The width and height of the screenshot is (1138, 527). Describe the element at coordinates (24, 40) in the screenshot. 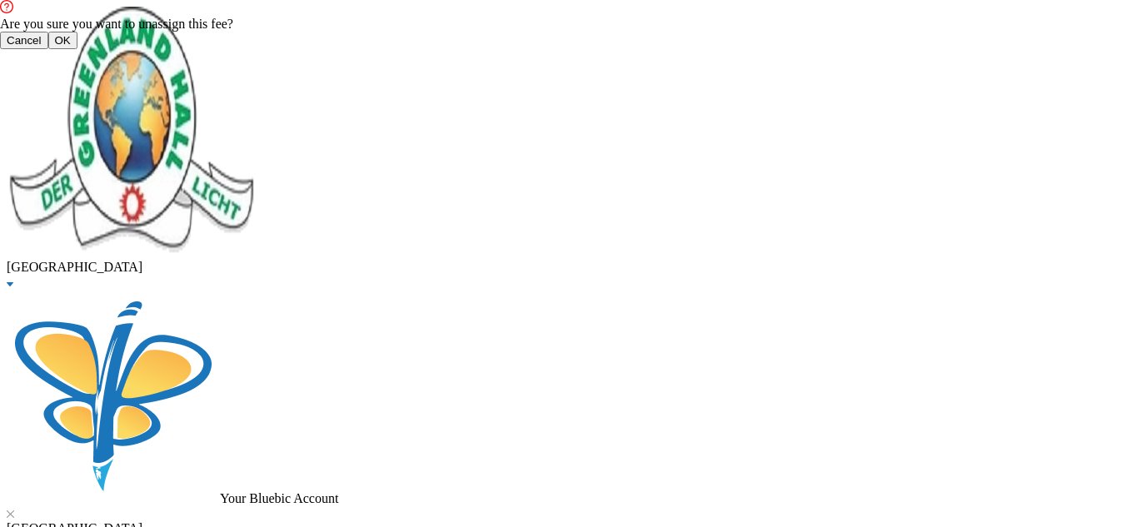

I see `span: Cancel` at that location.